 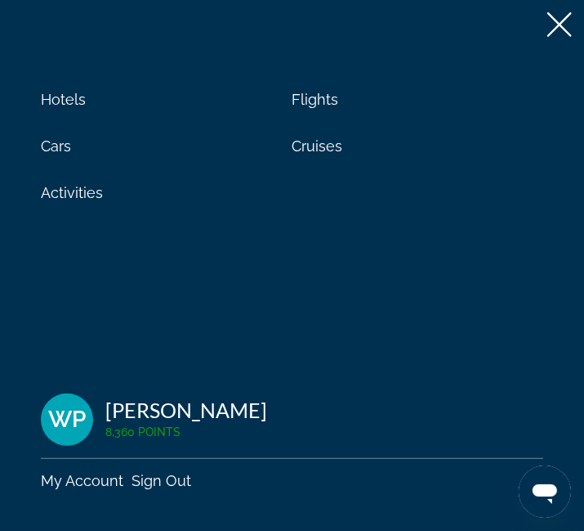 What do you see at coordinates (56, 146) in the screenshot?
I see `a: Cars` at bounding box center [56, 146].